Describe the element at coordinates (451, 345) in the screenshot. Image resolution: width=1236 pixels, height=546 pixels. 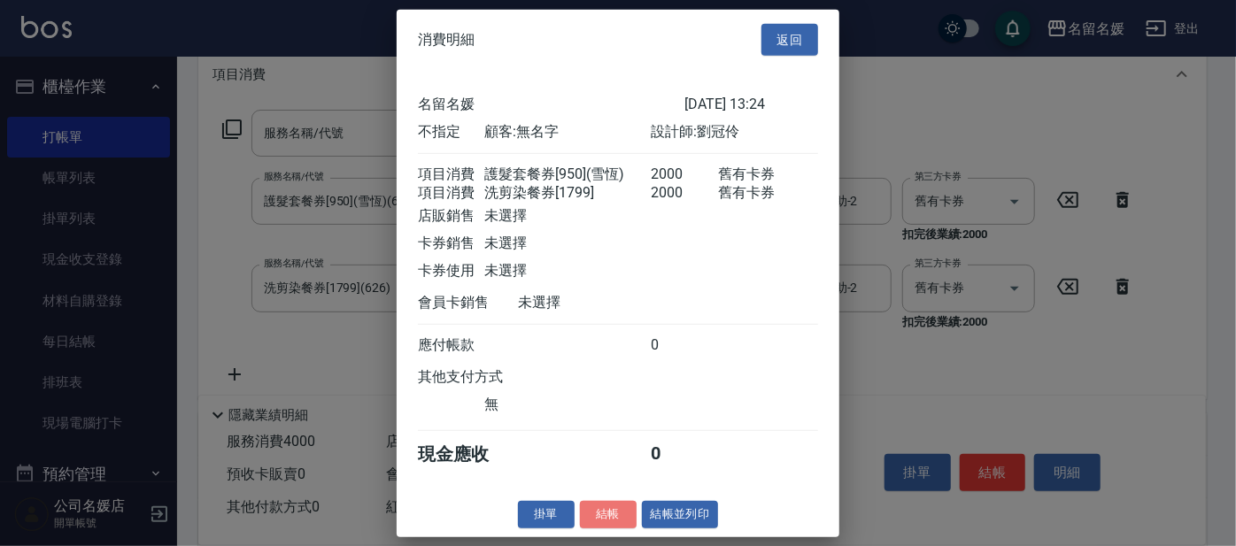
I see `div: 應付帳款` at that location.